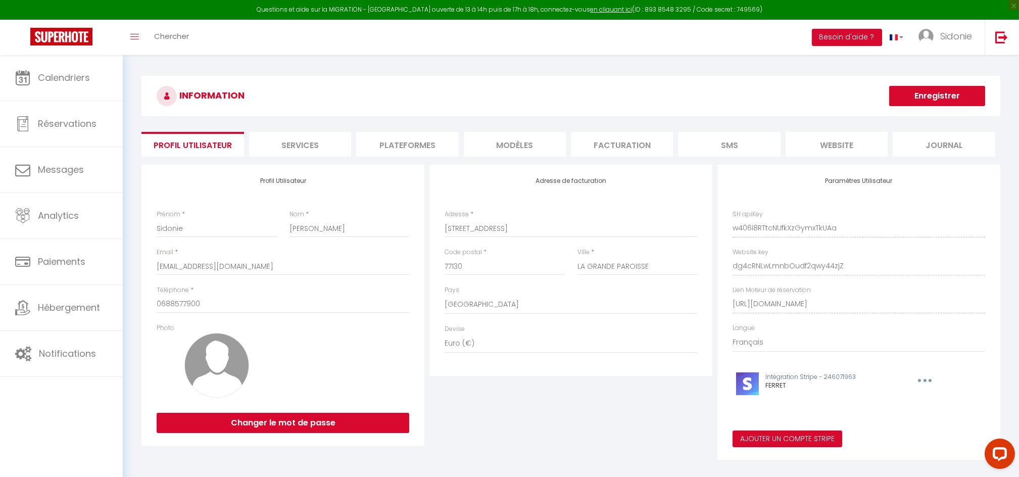  I want to click on span: Réservations, so click(67, 123).